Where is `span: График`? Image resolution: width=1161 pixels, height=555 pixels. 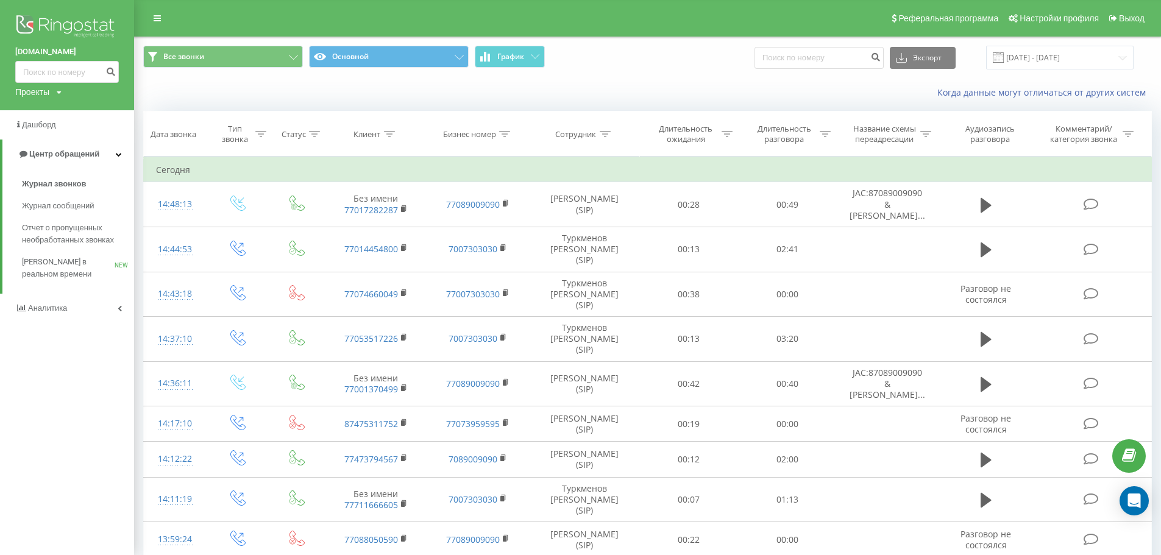
span: График is located at coordinates (511, 57).